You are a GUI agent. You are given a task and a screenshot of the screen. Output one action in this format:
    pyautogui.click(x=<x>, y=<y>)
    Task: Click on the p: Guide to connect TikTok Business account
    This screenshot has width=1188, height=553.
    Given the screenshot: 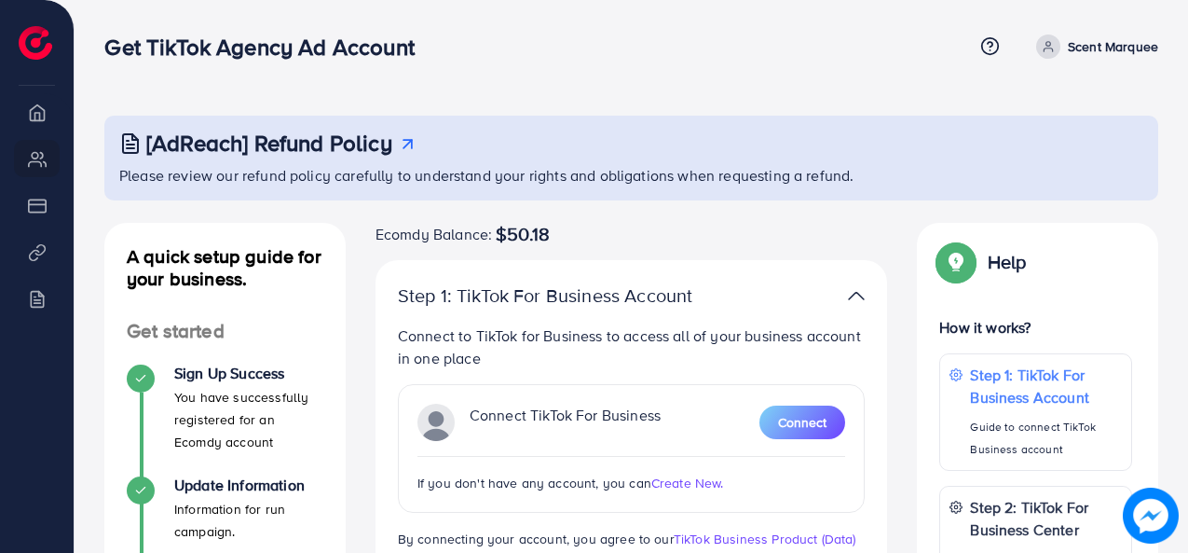 What is the action you would take?
    pyautogui.click(x=1045, y=438)
    